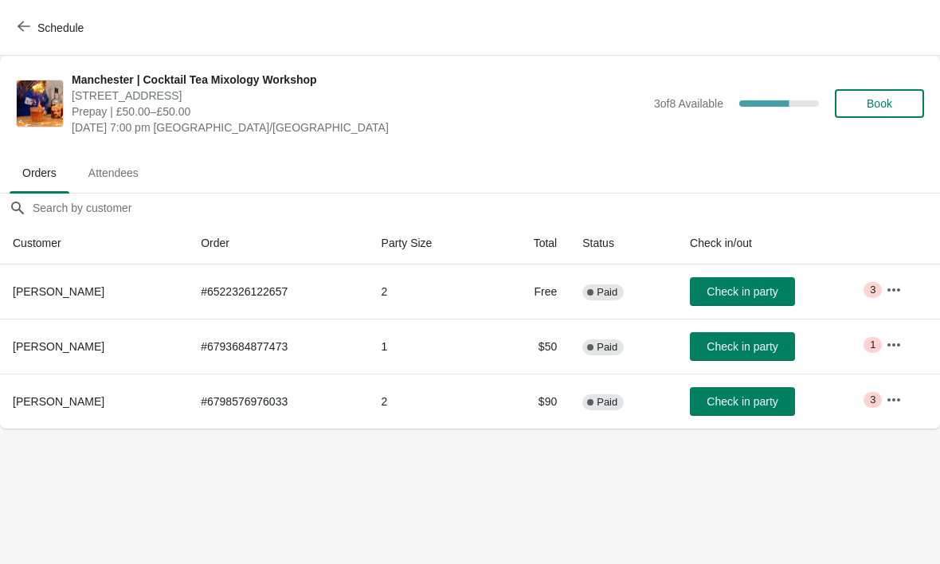  What do you see at coordinates (775, 243) in the screenshot?
I see `th: Check in/out` at bounding box center [775, 243].